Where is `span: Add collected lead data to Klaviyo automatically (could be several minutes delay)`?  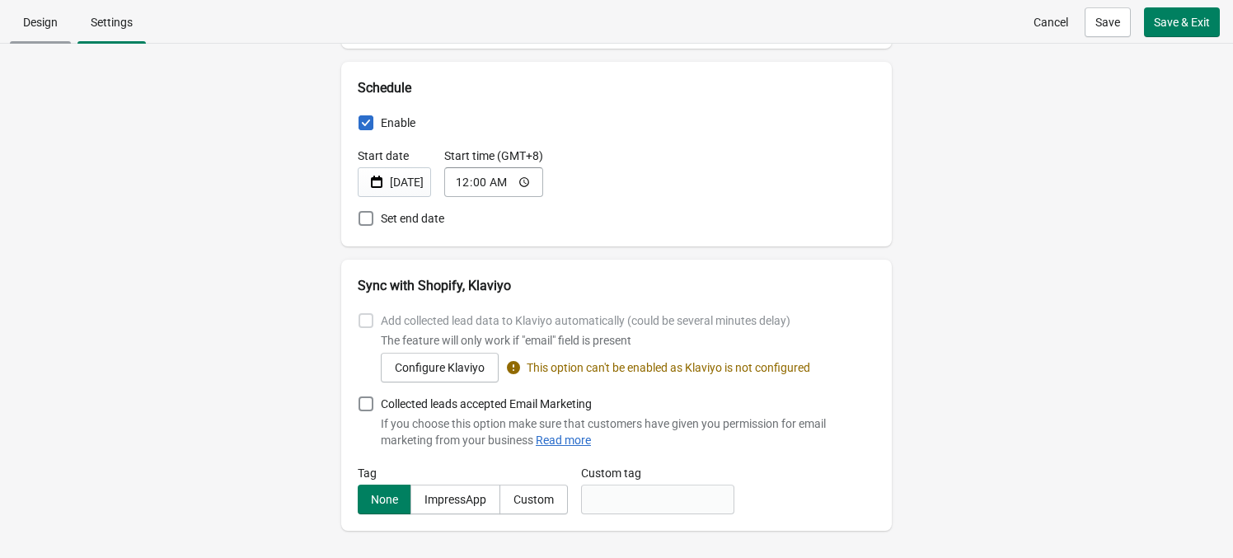
span: Add collected lead data to Klaviyo automatically (could be several minutes delay) is located at coordinates (585, 321).